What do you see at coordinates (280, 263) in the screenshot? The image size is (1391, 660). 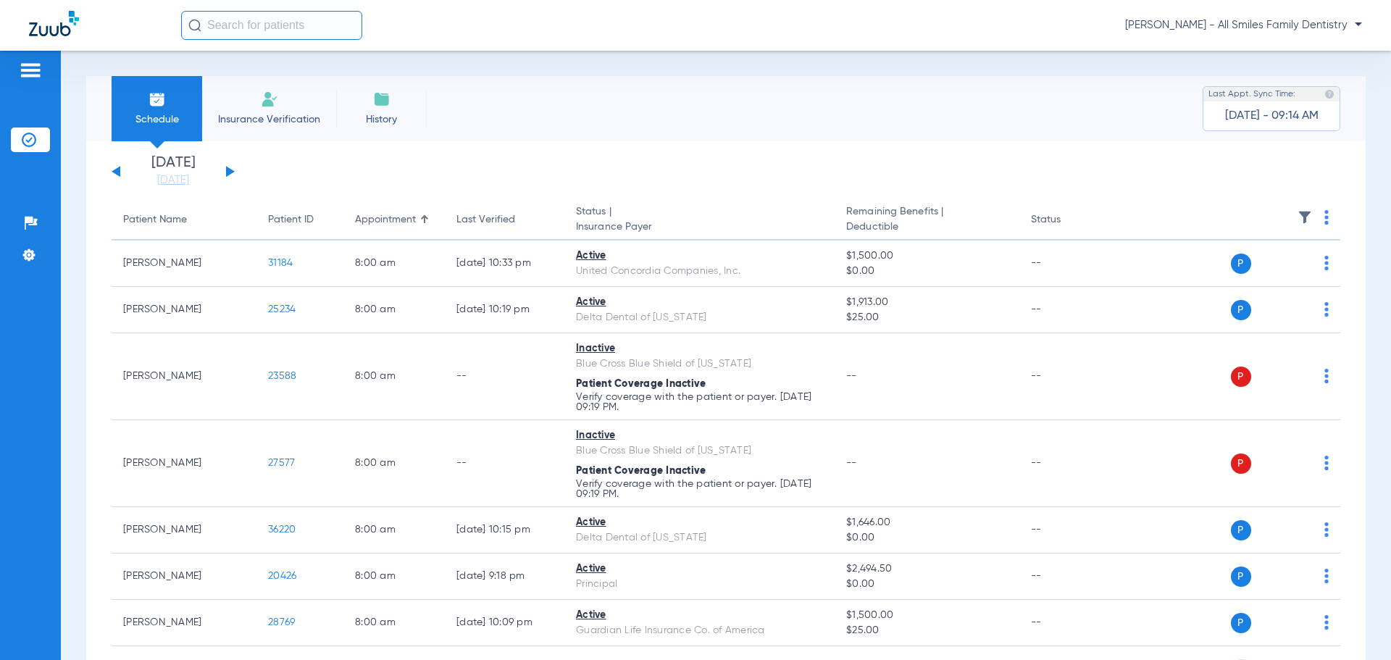 I see `span: 31184` at bounding box center [280, 263].